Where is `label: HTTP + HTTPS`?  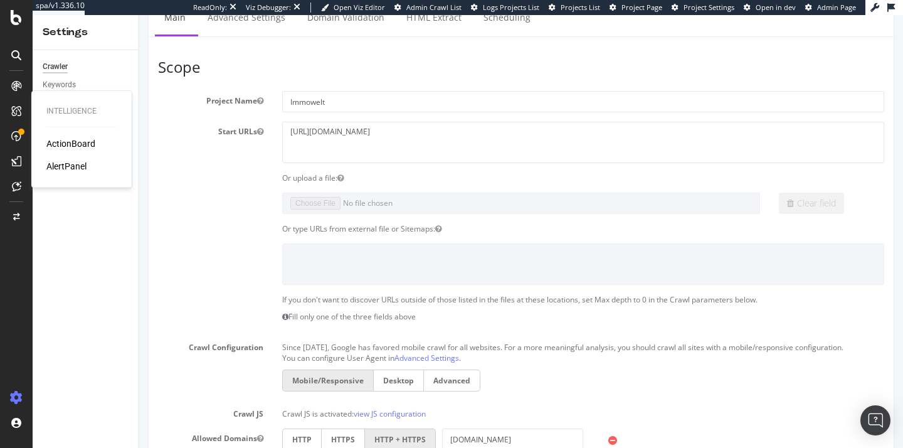 label: HTTP + HTTPS is located at coordinates (261, 424).